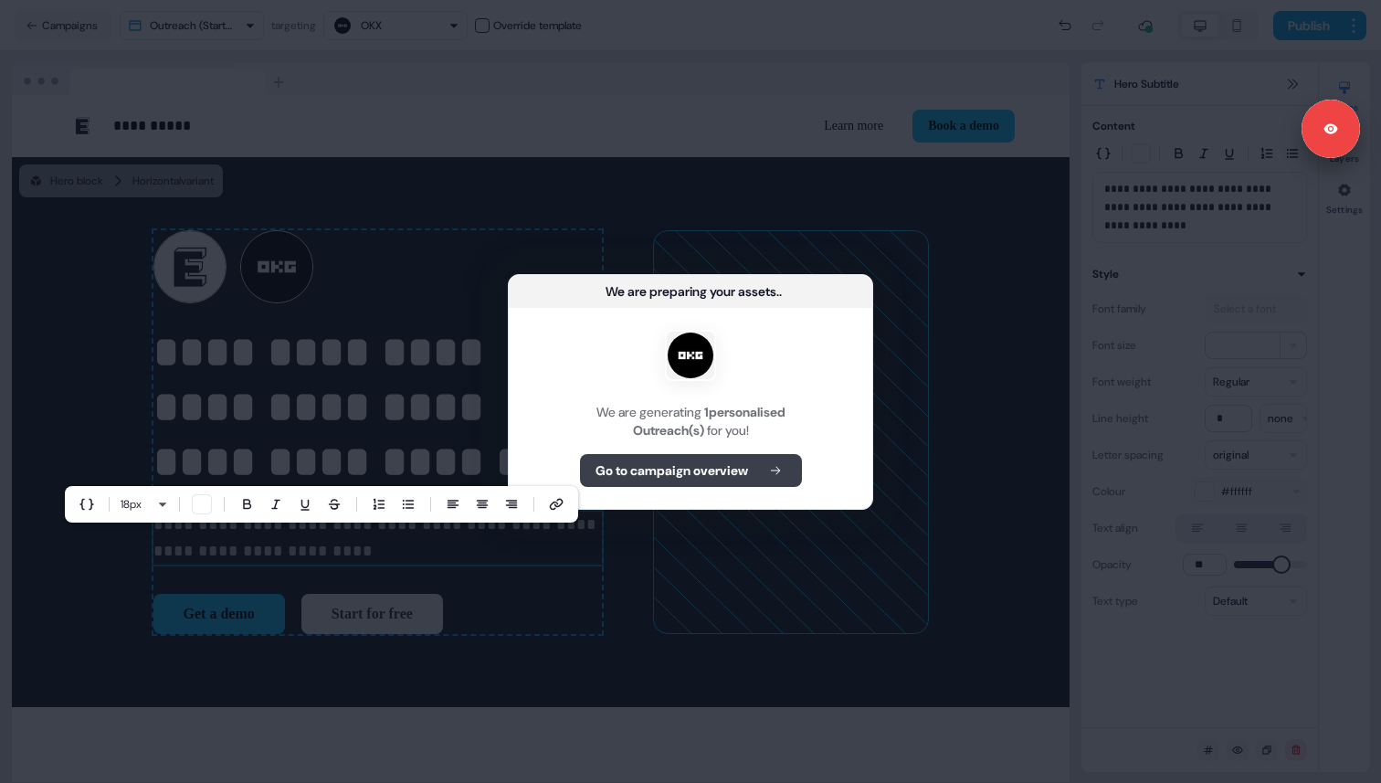 The image size is (1381, 783). Describe the element at coordinates (671, 470) in the screenshot. I see `b: Go to campaign overview` at that location.